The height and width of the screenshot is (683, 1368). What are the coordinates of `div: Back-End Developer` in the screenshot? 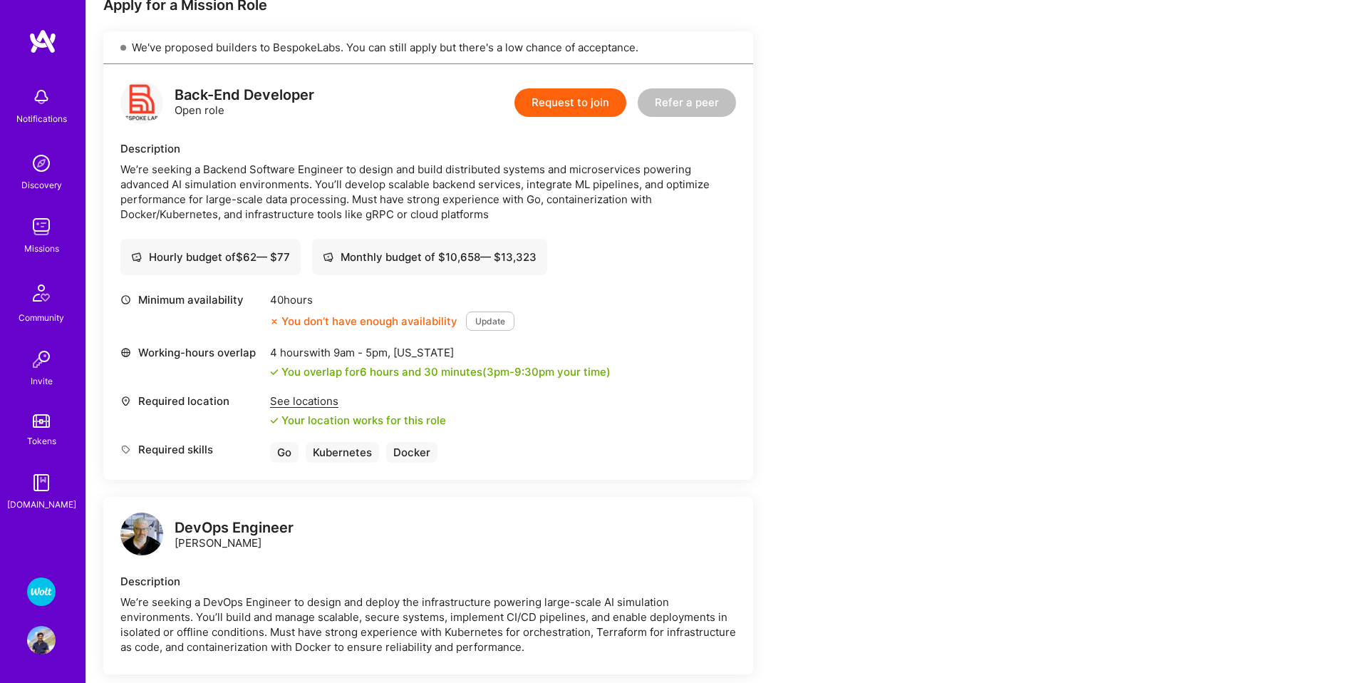 It's located at (244, 95).